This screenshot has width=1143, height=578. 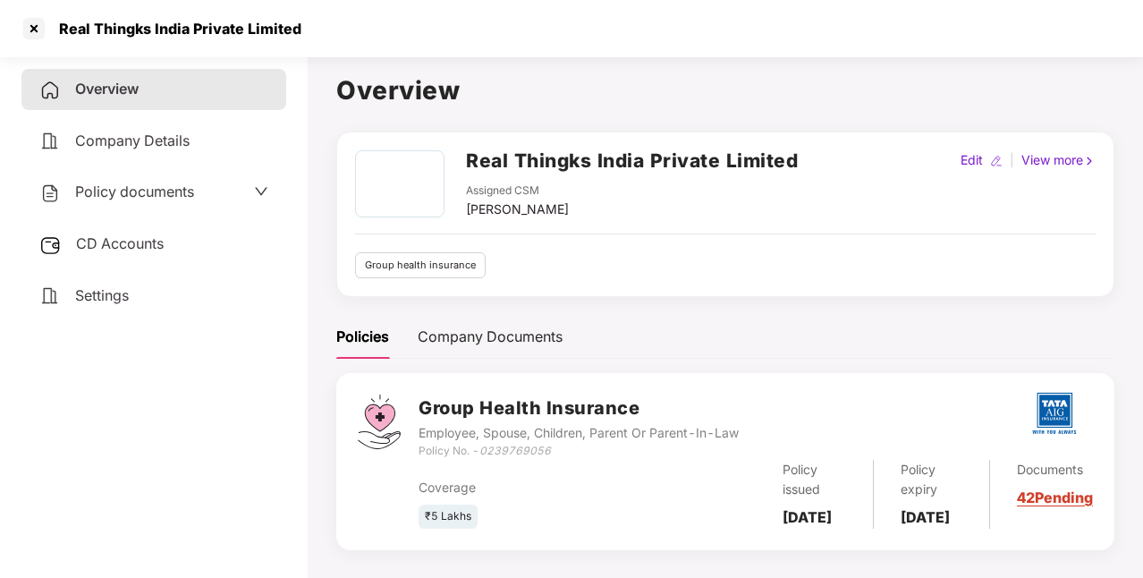 I want to click on img: editIcon, so click(x=997, y=161).